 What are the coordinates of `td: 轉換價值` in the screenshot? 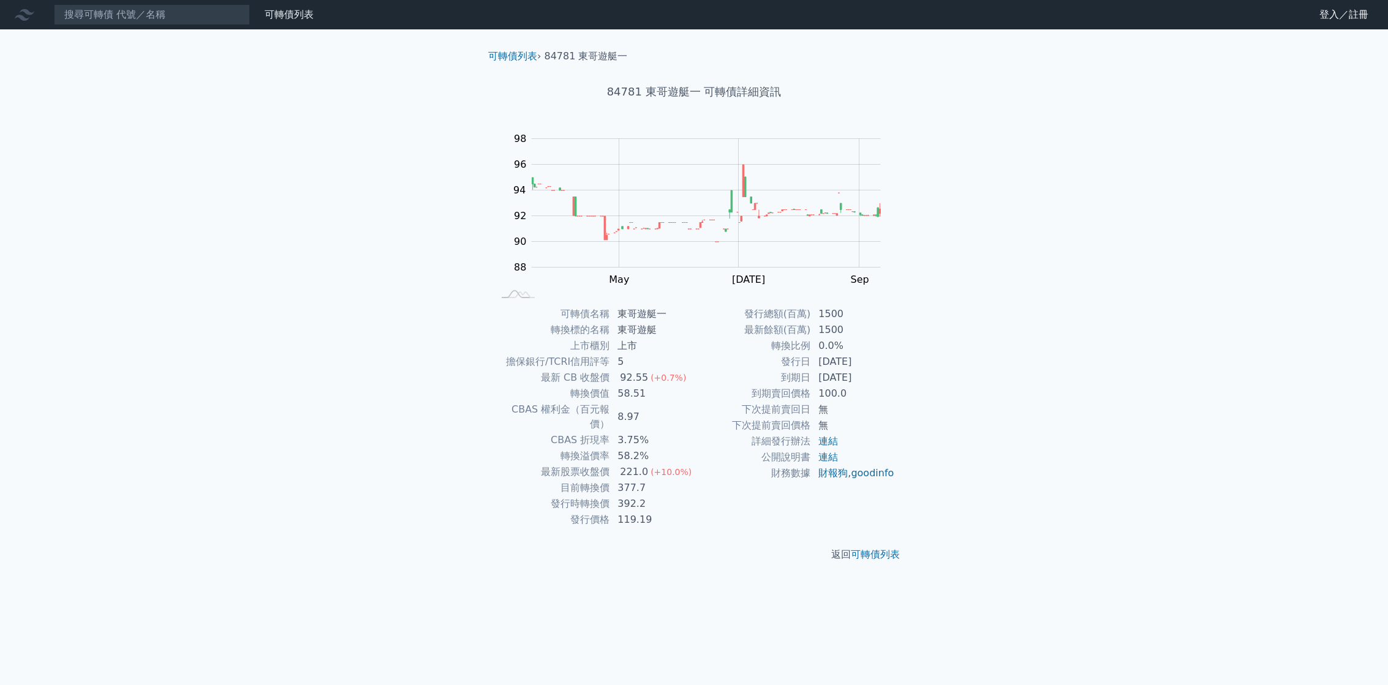 It's located at (551, 394).